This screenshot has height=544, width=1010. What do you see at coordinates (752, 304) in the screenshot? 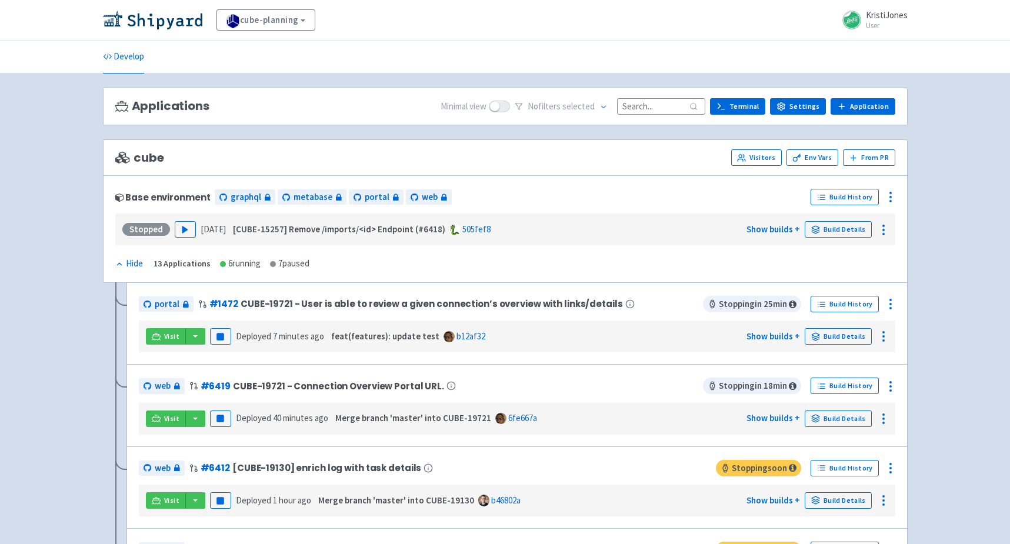
I see `span: Stopping in 25 min` at bounding box center [752, 304].